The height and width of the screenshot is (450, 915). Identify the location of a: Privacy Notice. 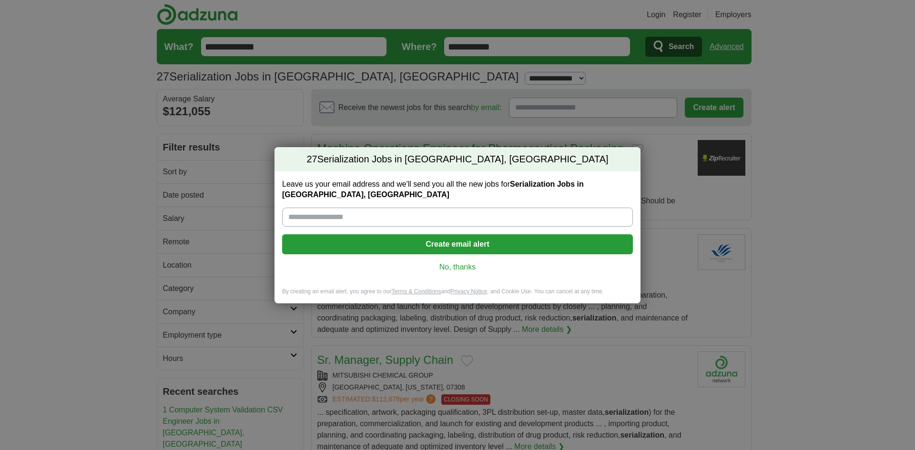
(469, 292).